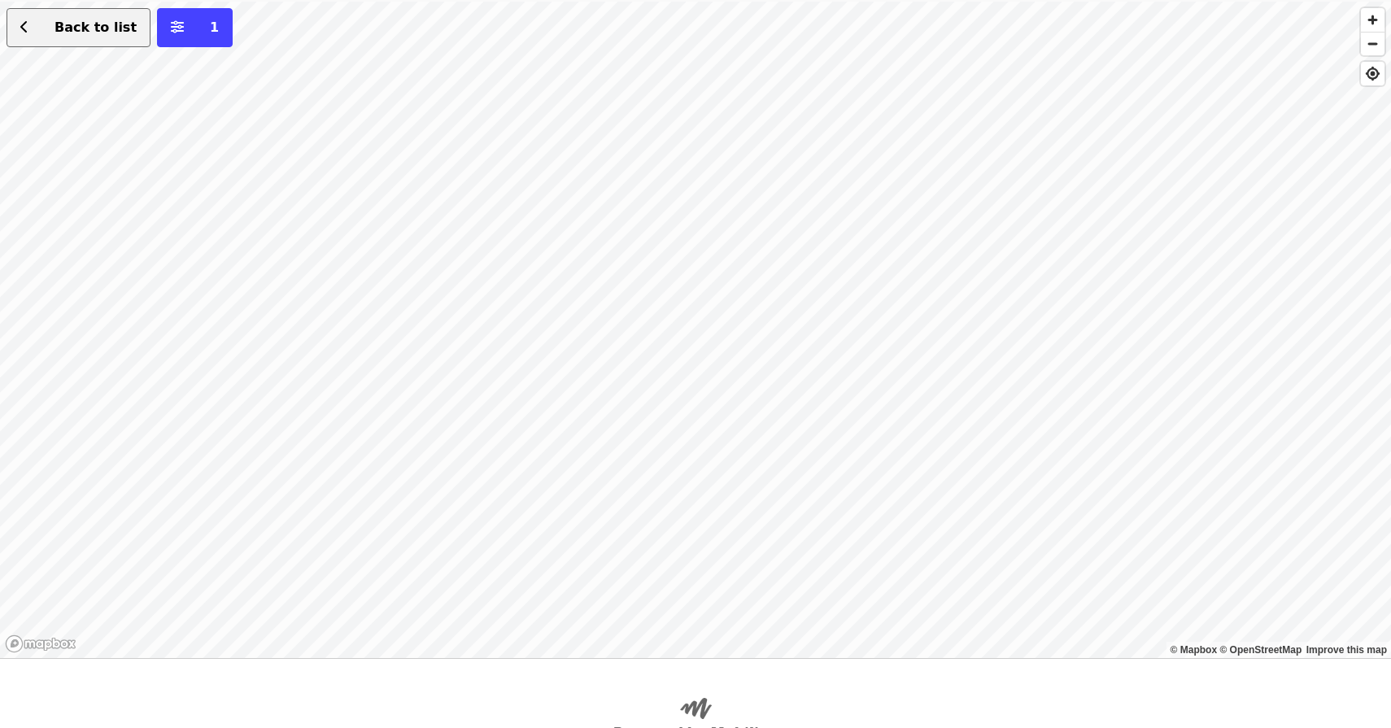 The image size is (1391, 728). Describe the element at coordinates (41, 643) in the screenshot. I see `a: Mapbox logo` at that location.